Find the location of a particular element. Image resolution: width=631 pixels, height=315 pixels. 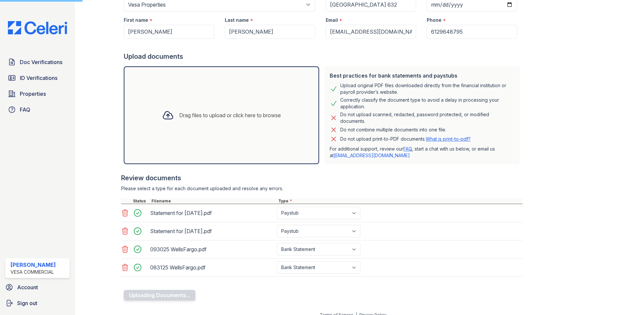

div: Do not combine multiple documents into one file. is located at coordinates (393, 130).